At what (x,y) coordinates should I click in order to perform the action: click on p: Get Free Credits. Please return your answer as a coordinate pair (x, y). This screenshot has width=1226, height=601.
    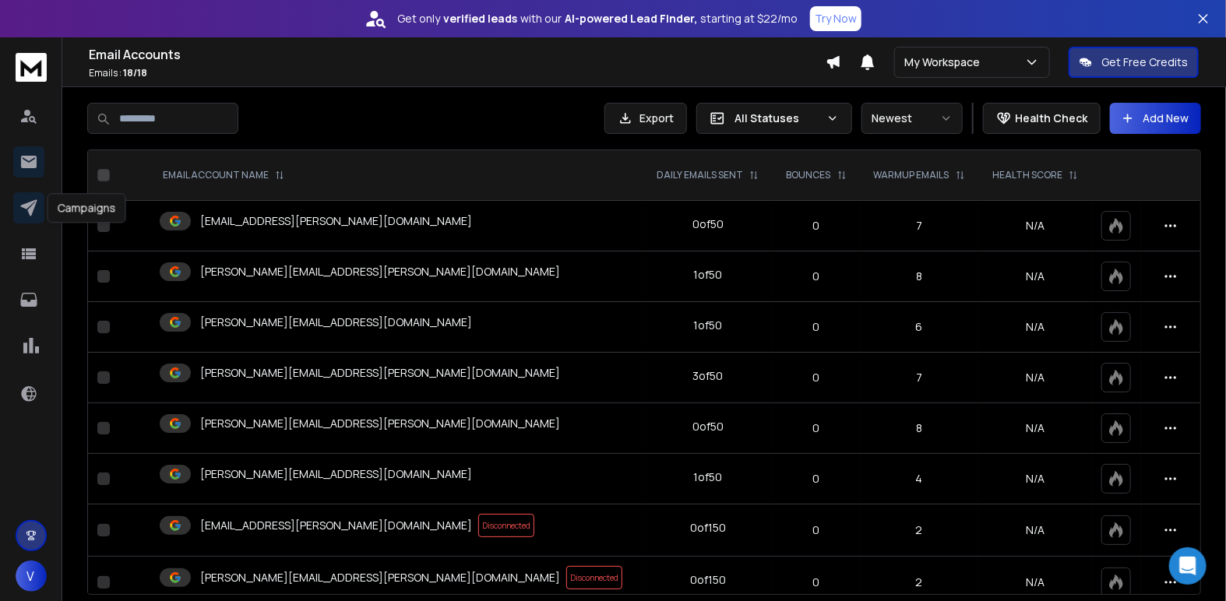
    Looking at the image, I should click on (1144, 62).